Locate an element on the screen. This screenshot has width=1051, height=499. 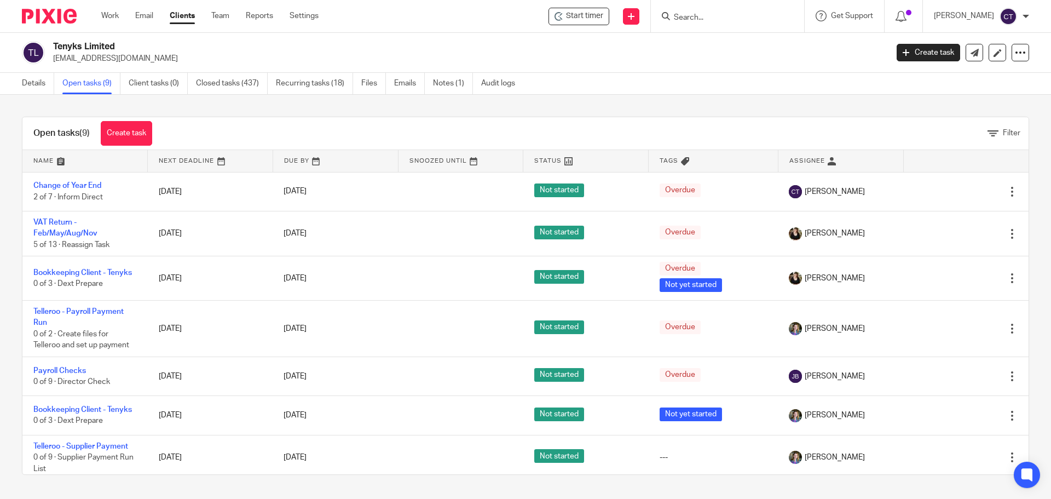
span: Get Support is located at coordinates (852, 16).